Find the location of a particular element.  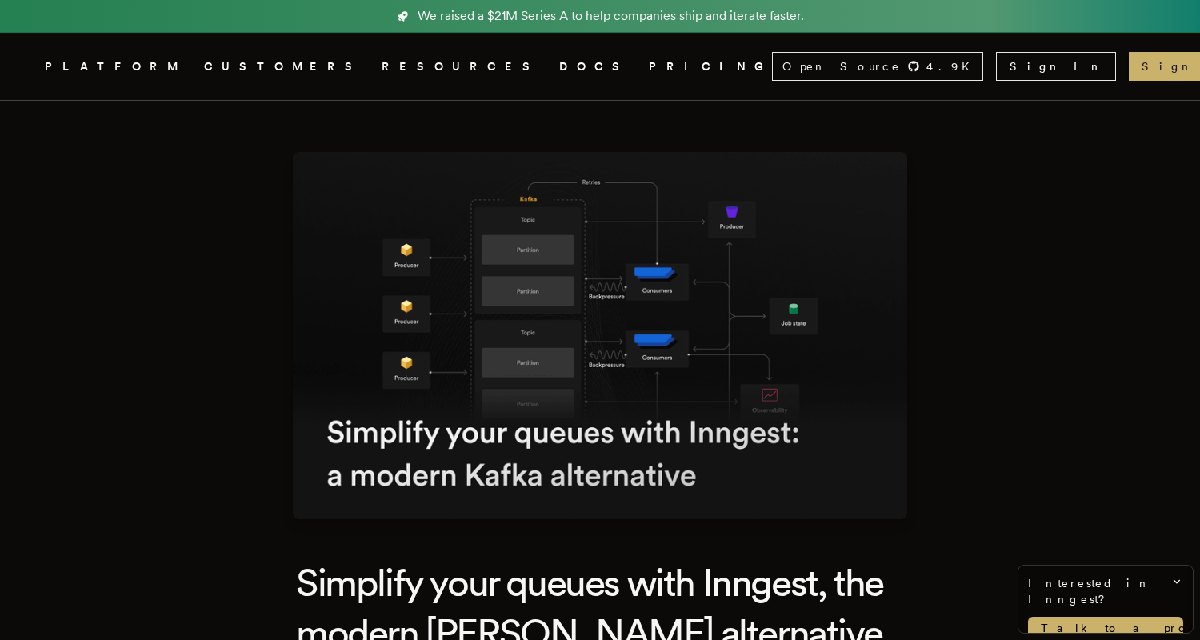

a: PRICING is located at coordinates (710, 66).